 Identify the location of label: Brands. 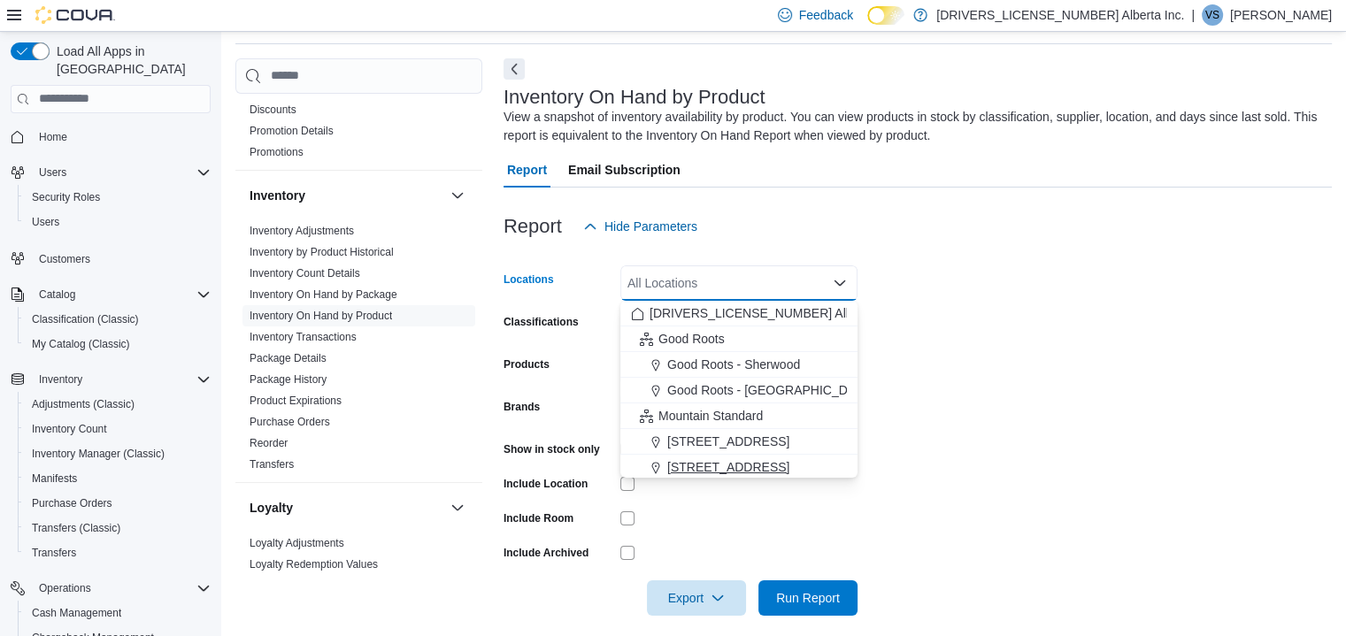
(521, 407).